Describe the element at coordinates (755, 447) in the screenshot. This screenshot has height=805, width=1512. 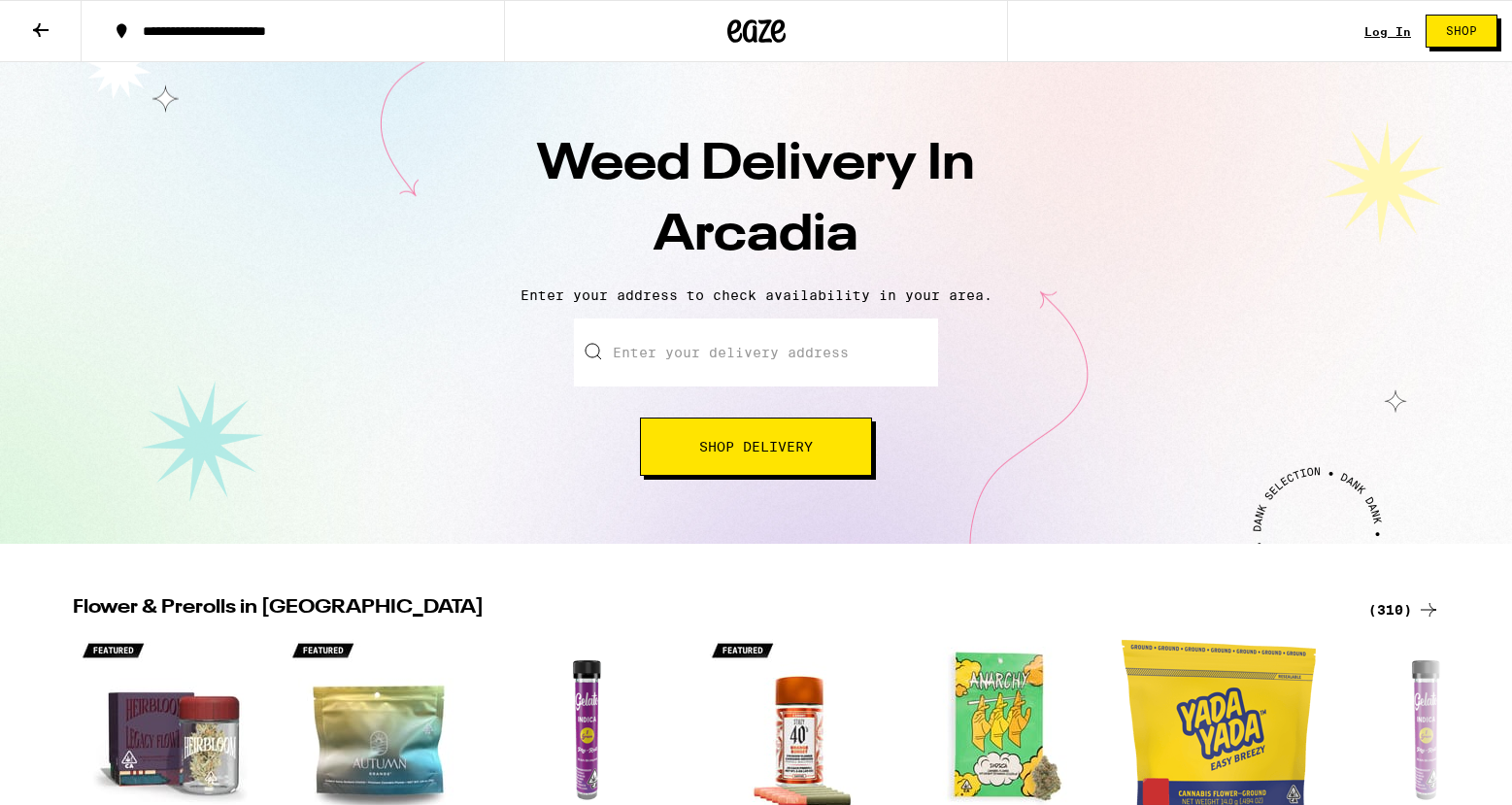
I see `span: Shop Delivery` at that location.